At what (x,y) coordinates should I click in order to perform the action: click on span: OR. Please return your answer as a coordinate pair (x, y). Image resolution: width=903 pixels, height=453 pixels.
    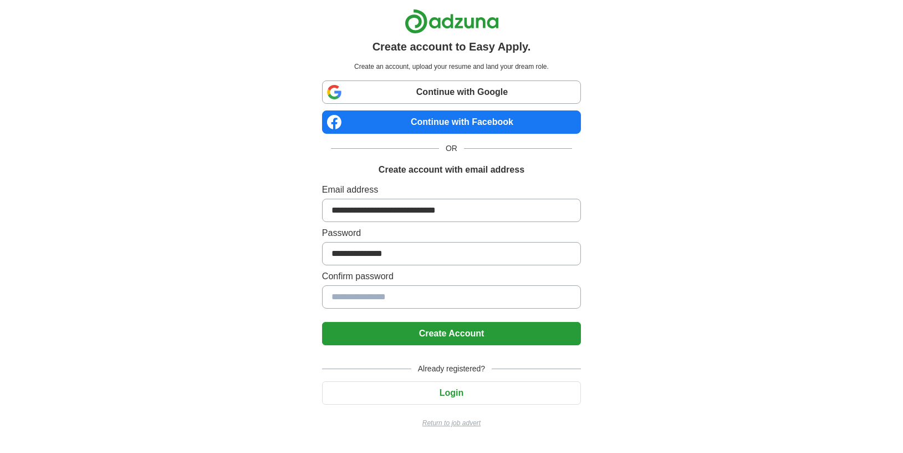
    Looking at the image, I should click on (451, 148).